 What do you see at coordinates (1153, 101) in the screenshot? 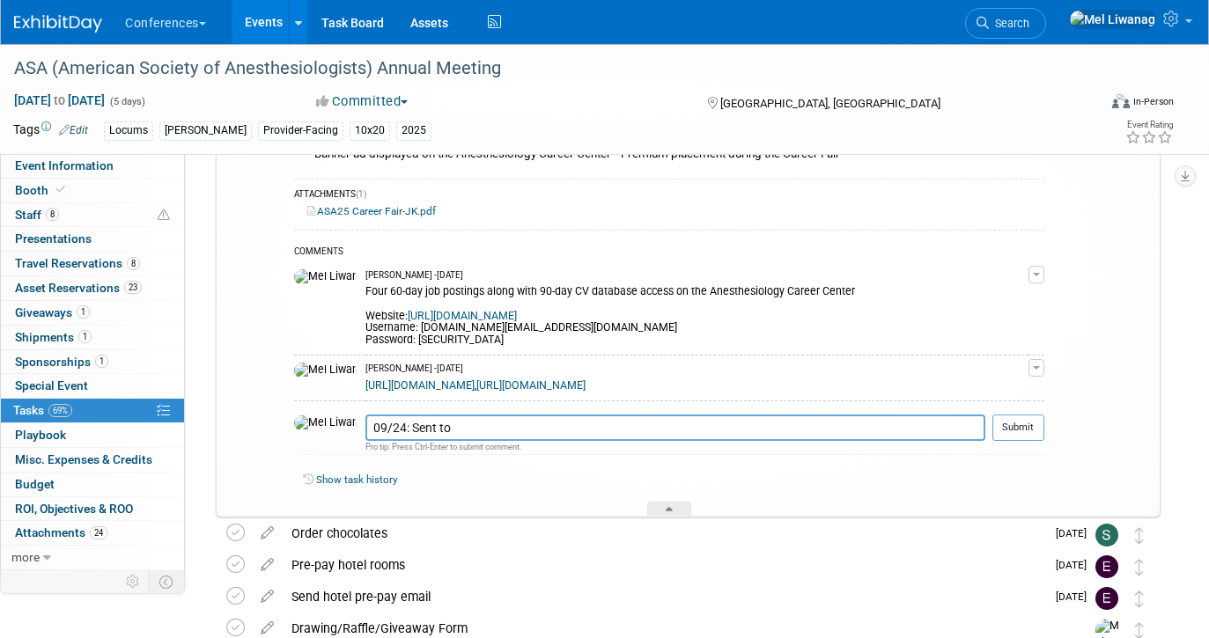
I see `div: In-Person` at bounding box center [1153, 101].